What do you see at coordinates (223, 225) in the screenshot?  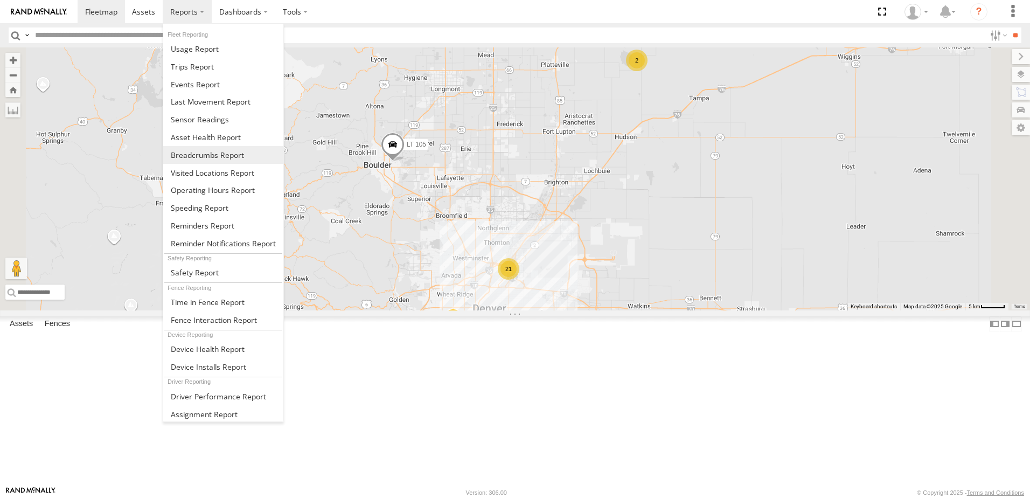 I see `a: Reminders Report` at bounding box center [223, 225].